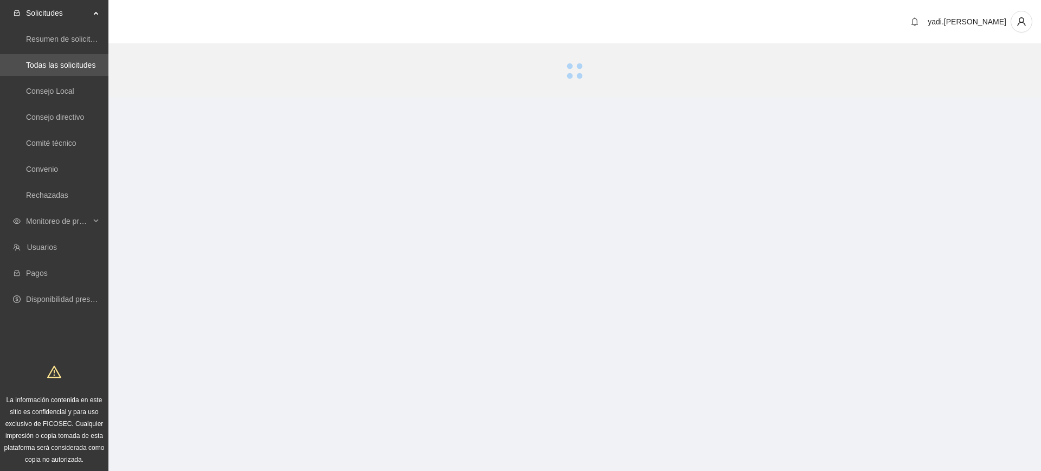  Describe the element at coordinates (50, 91) in the screenshot. I see `a: Consejo Local` at that location.